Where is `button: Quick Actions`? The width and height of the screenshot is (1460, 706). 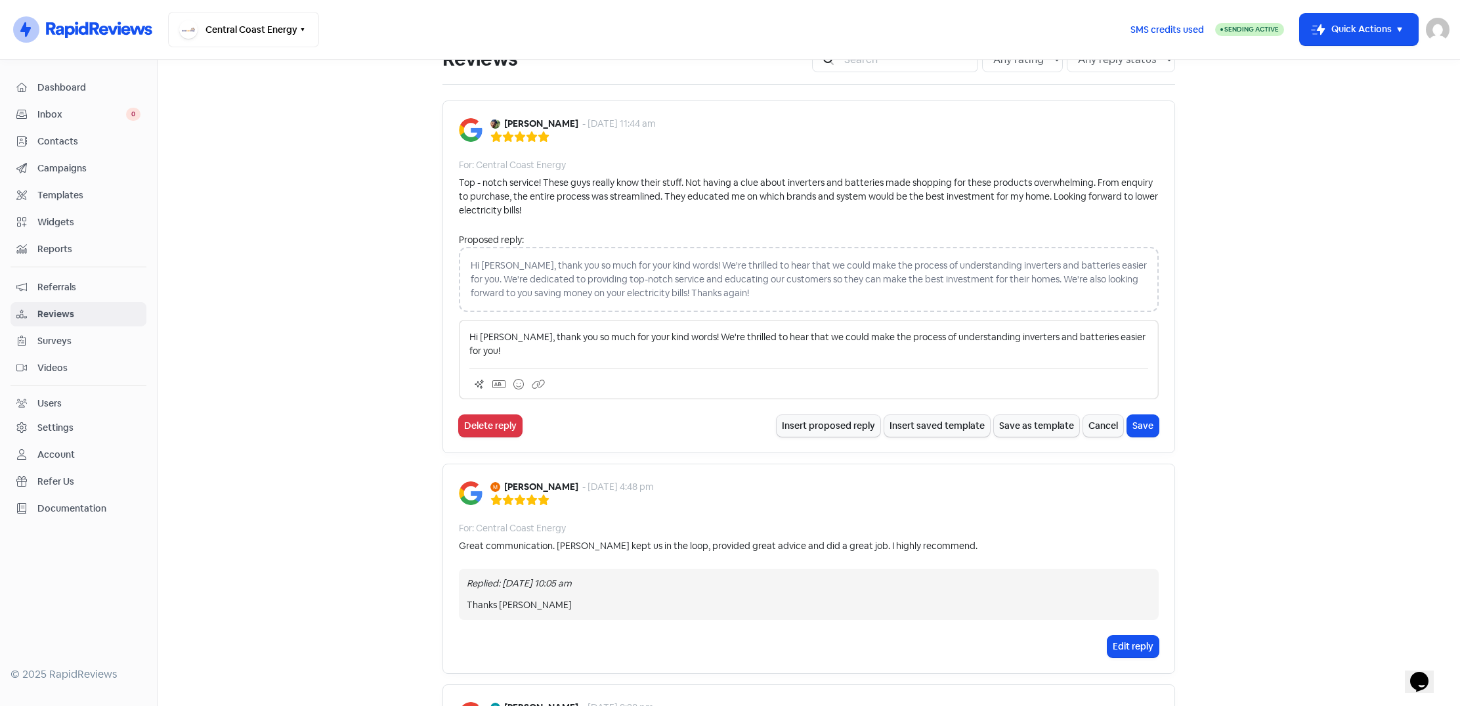 button: Quick Actions is located at coordinates (1359, 30).